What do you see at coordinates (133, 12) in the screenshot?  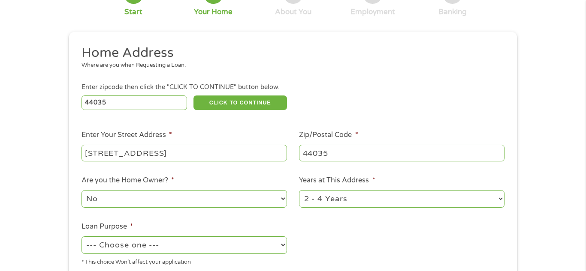 I see `div: Start` at bounding box center [133, 12].